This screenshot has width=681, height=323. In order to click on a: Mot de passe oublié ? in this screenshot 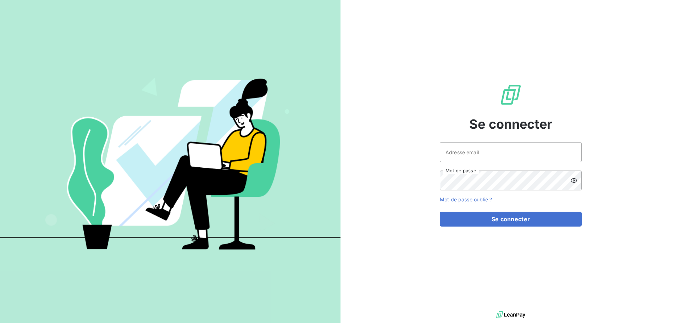, I will do `click(465, 199)`.